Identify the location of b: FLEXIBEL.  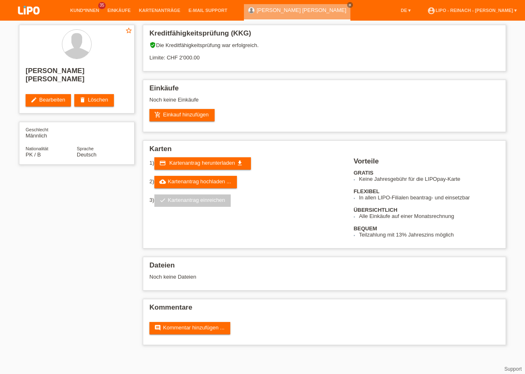
(366, 191).